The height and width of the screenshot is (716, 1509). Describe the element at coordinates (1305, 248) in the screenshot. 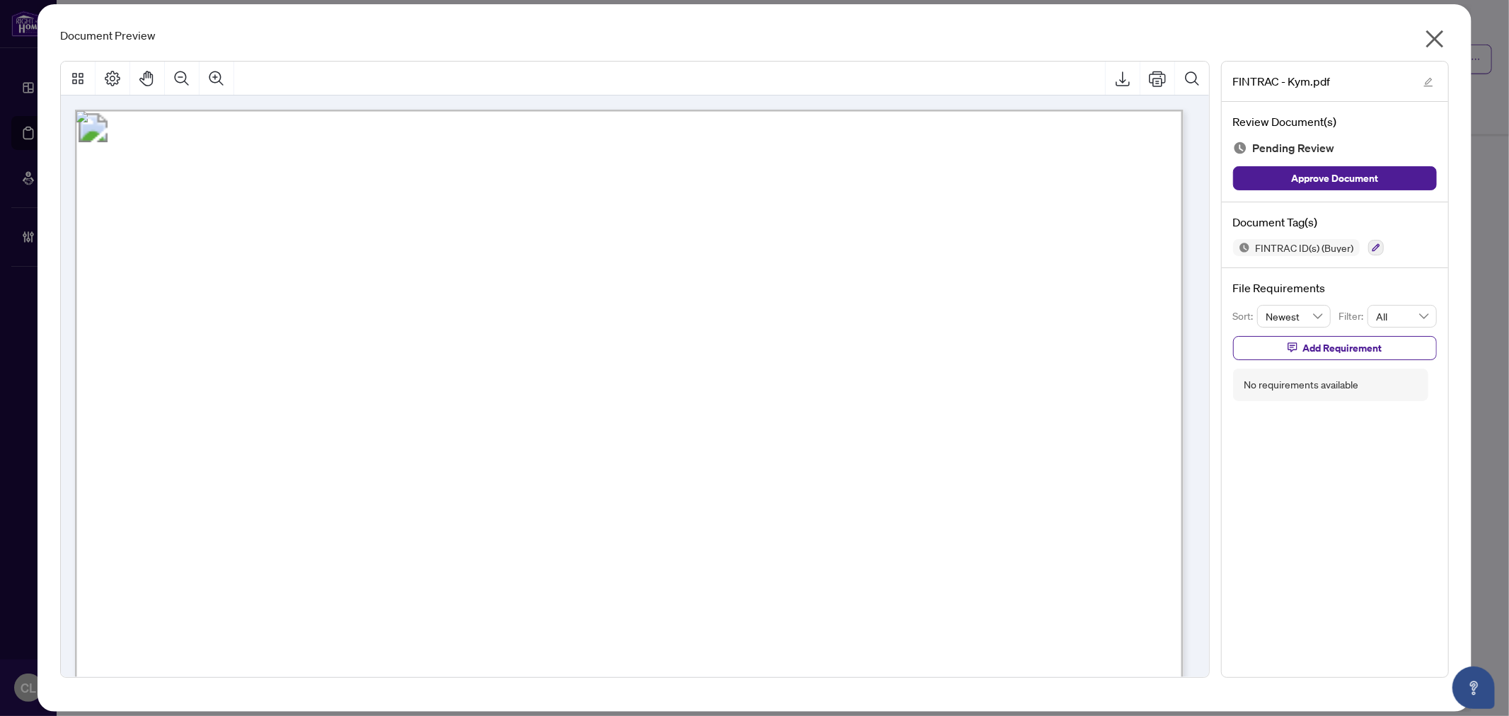

I see `span: FINTRAC ID(s) (Buyer)` at that location.